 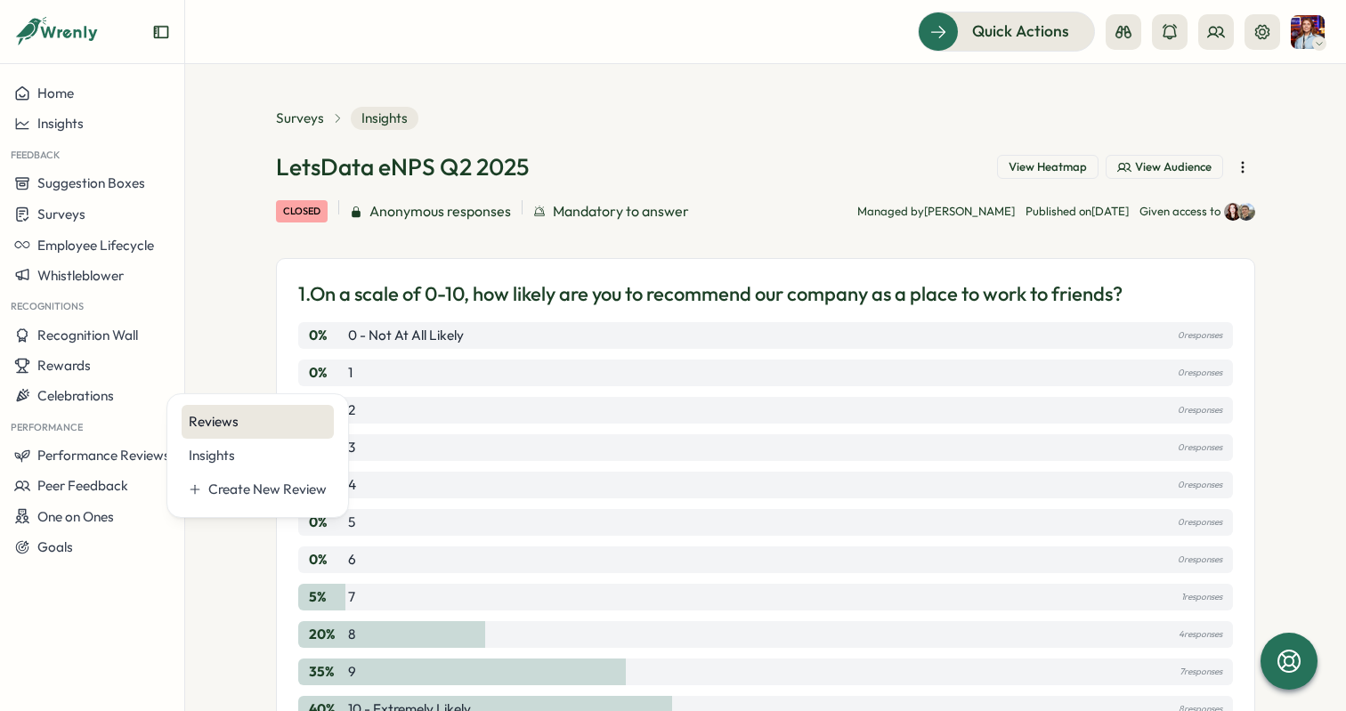 I want to click on div: Reviews, so click(x=257, y=422).